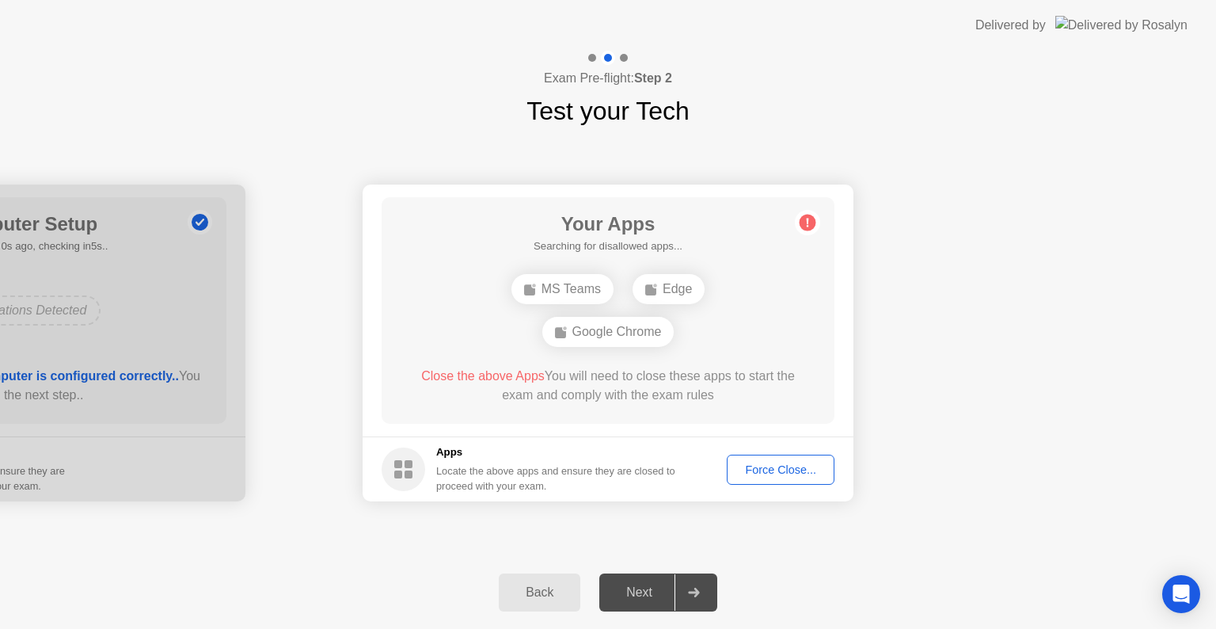 This screenshot has width=1216, height=629. I want to click on button: Next, so click(658, 592).